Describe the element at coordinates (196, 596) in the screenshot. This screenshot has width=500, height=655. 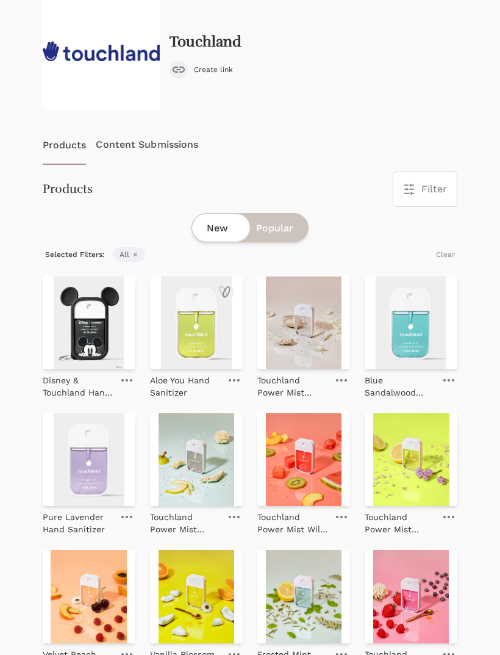
I see `a: Vanilla Blossom Hand Sanitizer` at that location.